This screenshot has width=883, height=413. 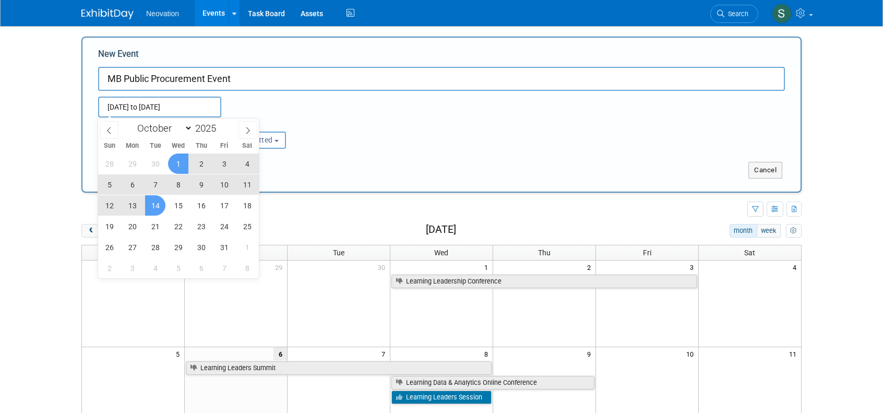 What do you see at coordinates (247, 247) in the screenshot?
I see `span: November 1, 2025` at bounding box center [247, 247].